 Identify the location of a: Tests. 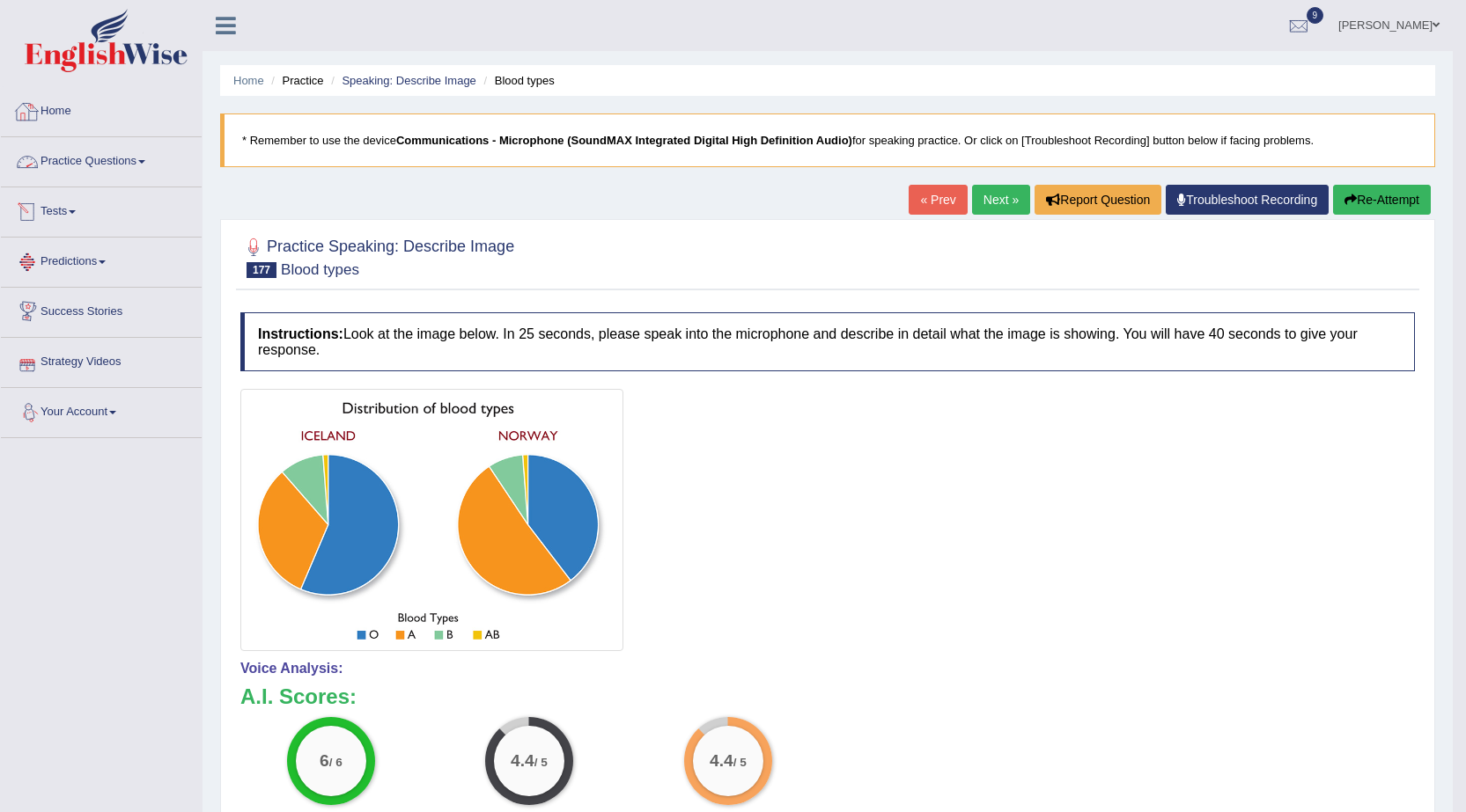
(101, 209).